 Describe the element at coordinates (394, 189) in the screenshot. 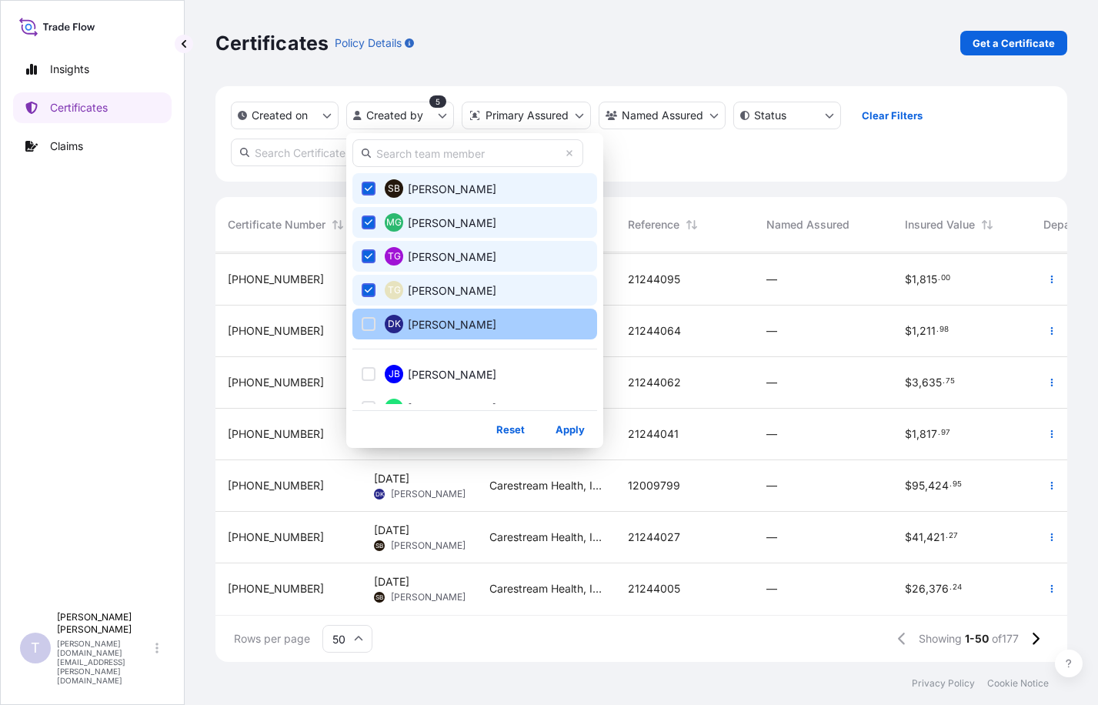

I see `span: SB` at that location.